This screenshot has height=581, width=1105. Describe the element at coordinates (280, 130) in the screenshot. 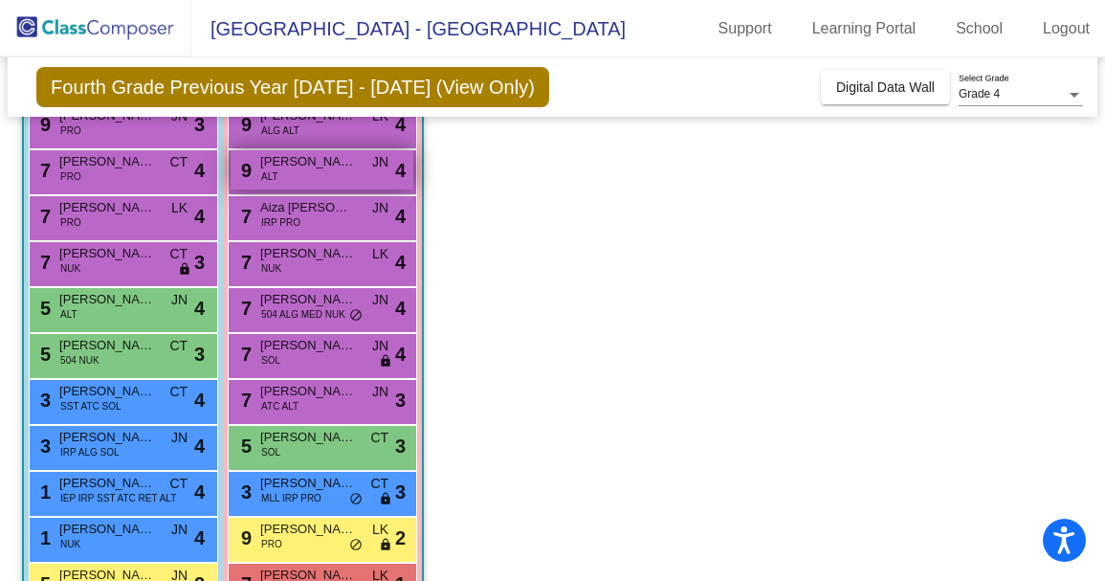

I see `span: ALG ALT` at that location.